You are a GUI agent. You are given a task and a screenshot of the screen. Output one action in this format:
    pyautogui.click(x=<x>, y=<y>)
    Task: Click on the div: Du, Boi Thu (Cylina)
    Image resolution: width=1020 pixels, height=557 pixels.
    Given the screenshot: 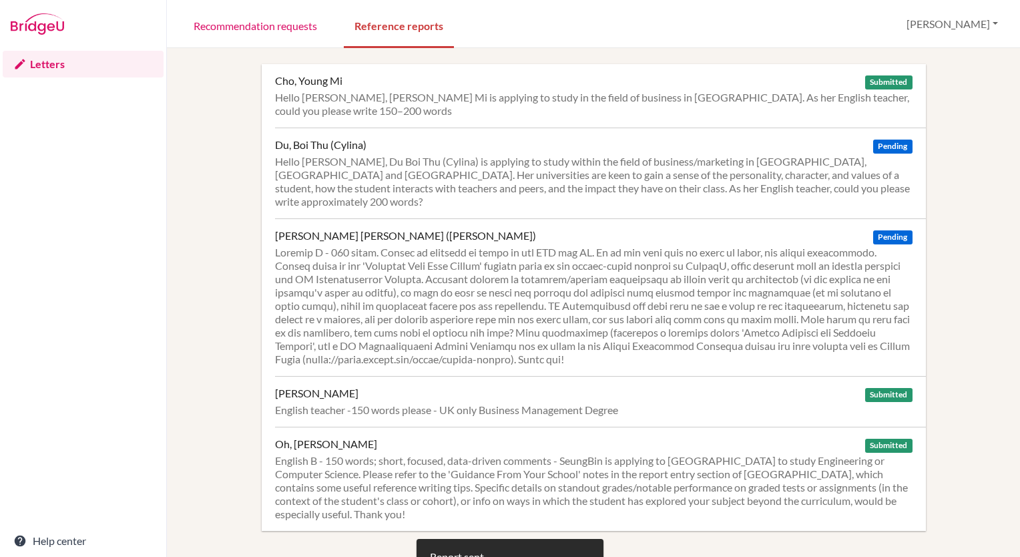 What is the action you would take?
    pyautogui.click(x=321, y=145)
    